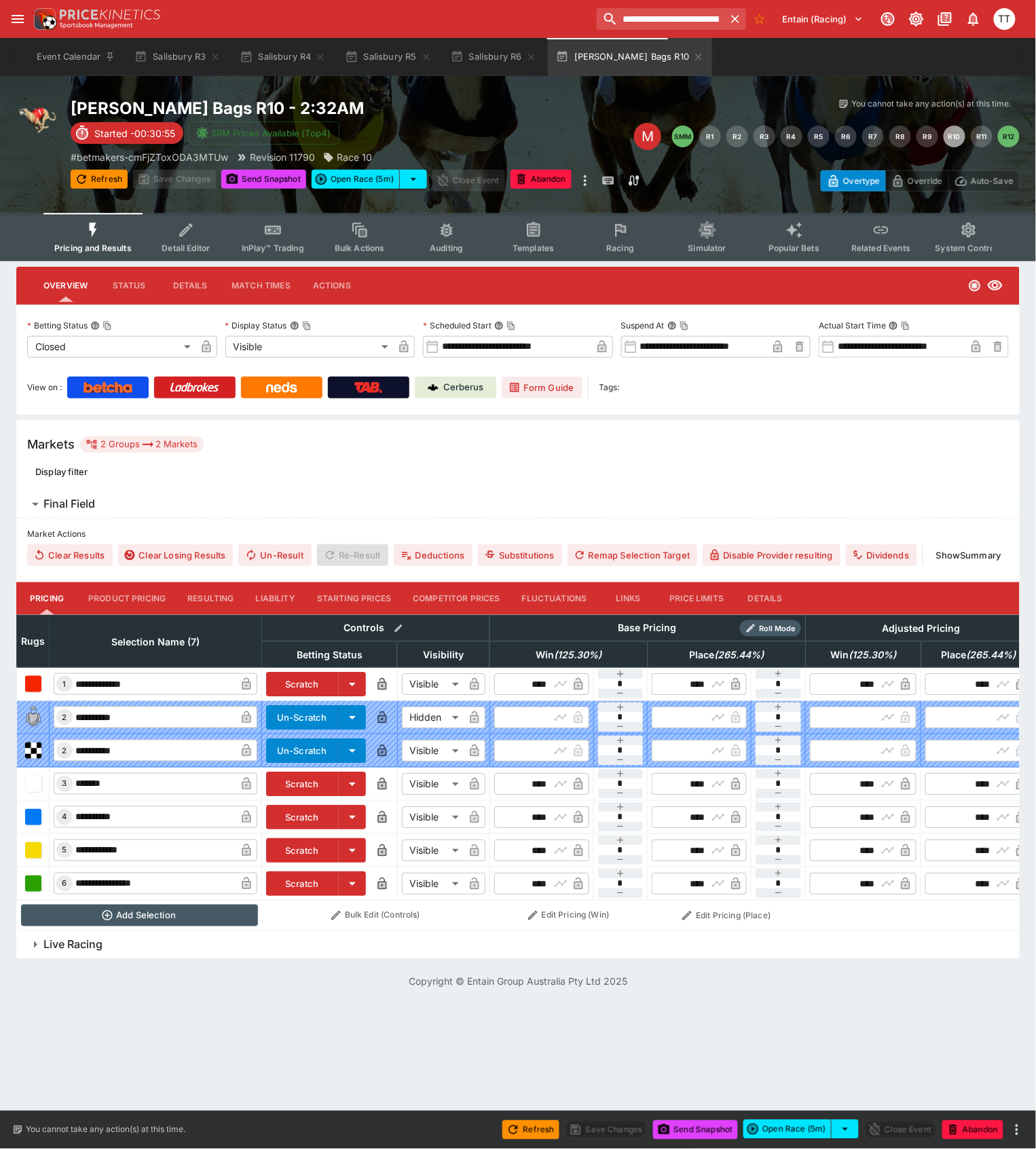 The width and height of the screenshot is (1036, 1149). I want to click on p: Cerberus, so click(464, 387).